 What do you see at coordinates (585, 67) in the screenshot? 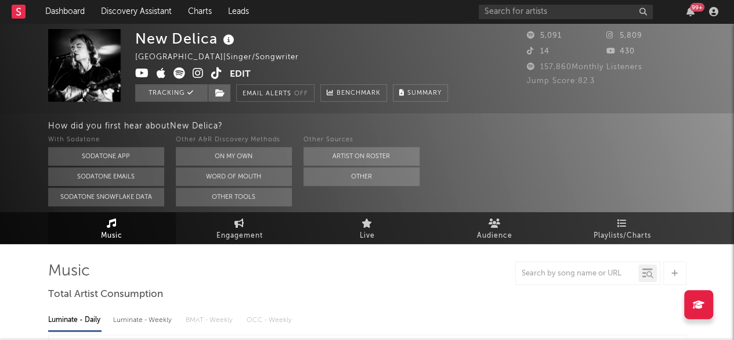
I see `span: 157,860 Monthly Listeners` at bounding box center [585, 67].